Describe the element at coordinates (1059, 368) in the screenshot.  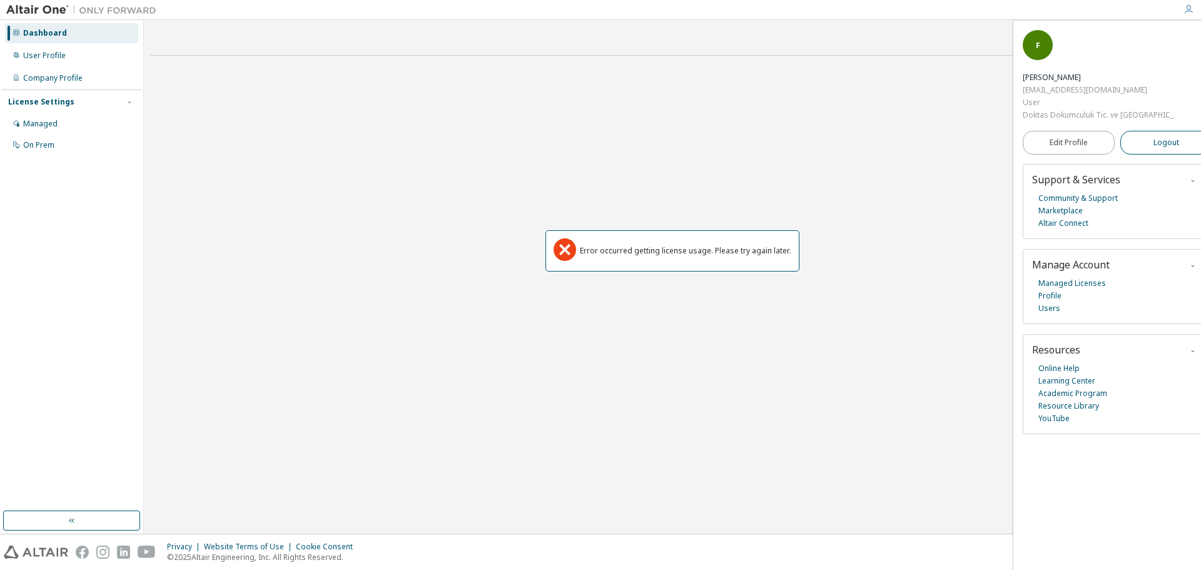
I see `a: Online Help` at that location.